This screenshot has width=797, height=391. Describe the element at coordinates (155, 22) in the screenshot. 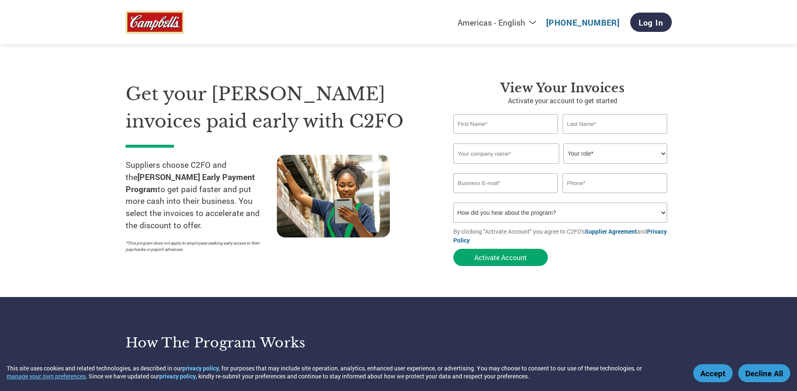

I see `img: Campbell’s` at that location.